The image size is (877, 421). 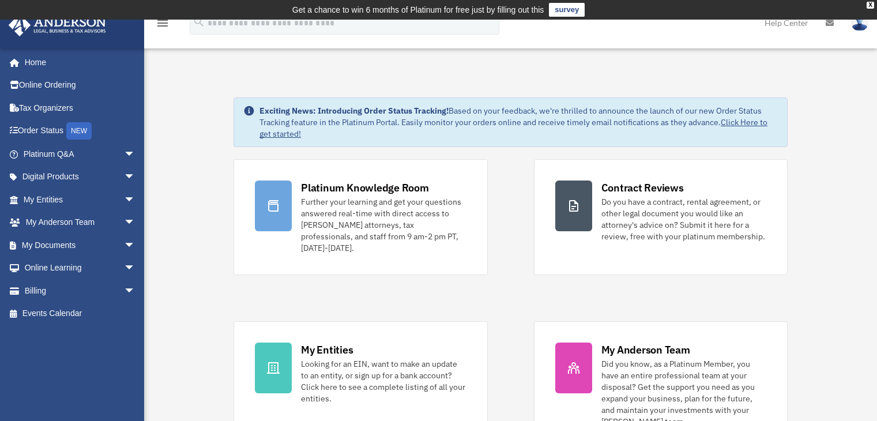 What do you see at coordinates (360, 217) in the screenshot?
I see `a: Platinum Knowledge Room Further your learning and get your questions answered real-time with dire...` at bounding box center [360, 217].